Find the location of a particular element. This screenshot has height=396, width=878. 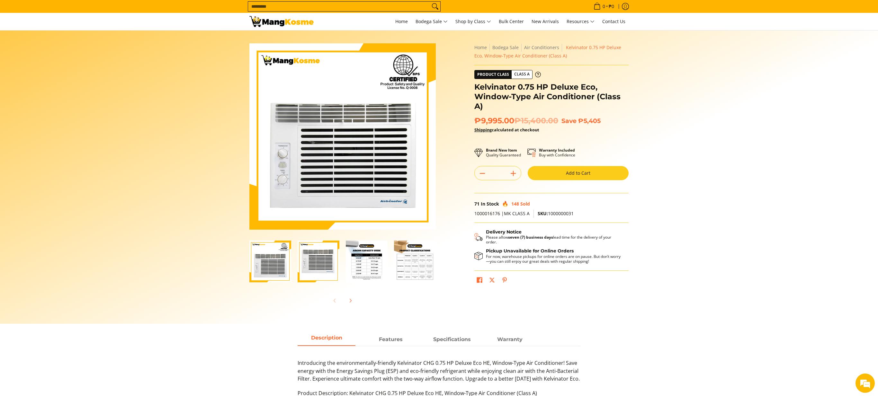

img: Kelvinator 0.75 HP Deluxe Eco, Window-Type Air Conditioner (Class A)-1 is located at coordinates (270, 262).